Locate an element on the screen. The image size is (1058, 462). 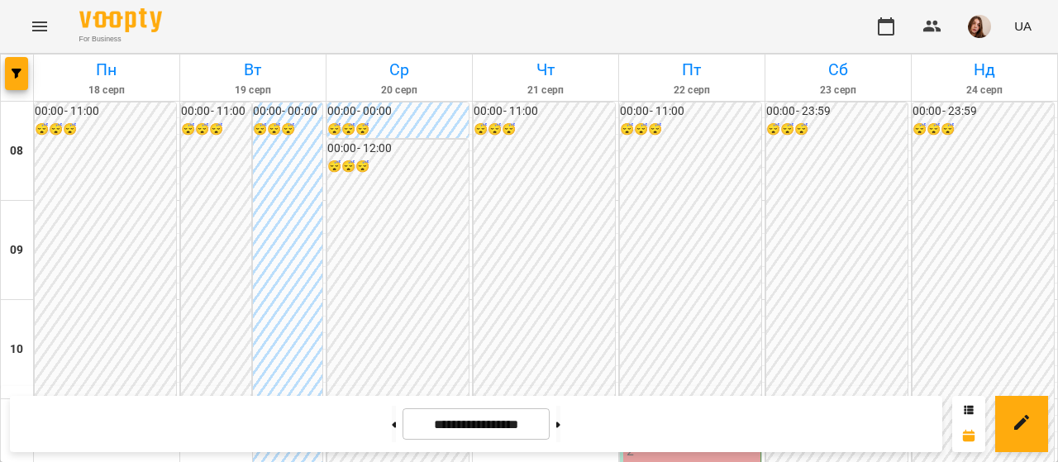
h6: 10 is located at coordinates (17, 350).